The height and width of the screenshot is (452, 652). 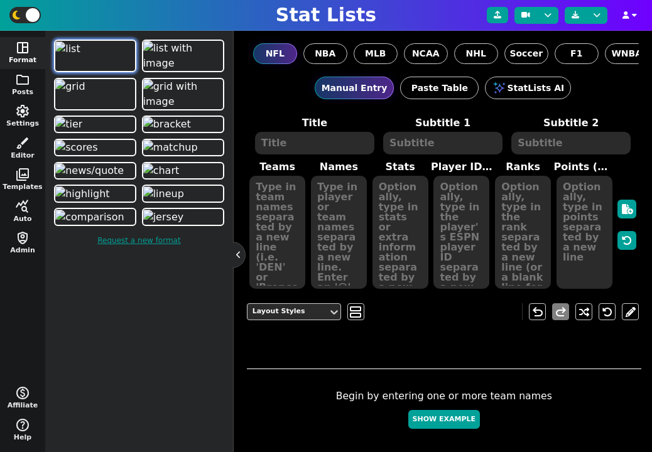 I want to click on label: Subtitle 1, so click(x=443, y=123).